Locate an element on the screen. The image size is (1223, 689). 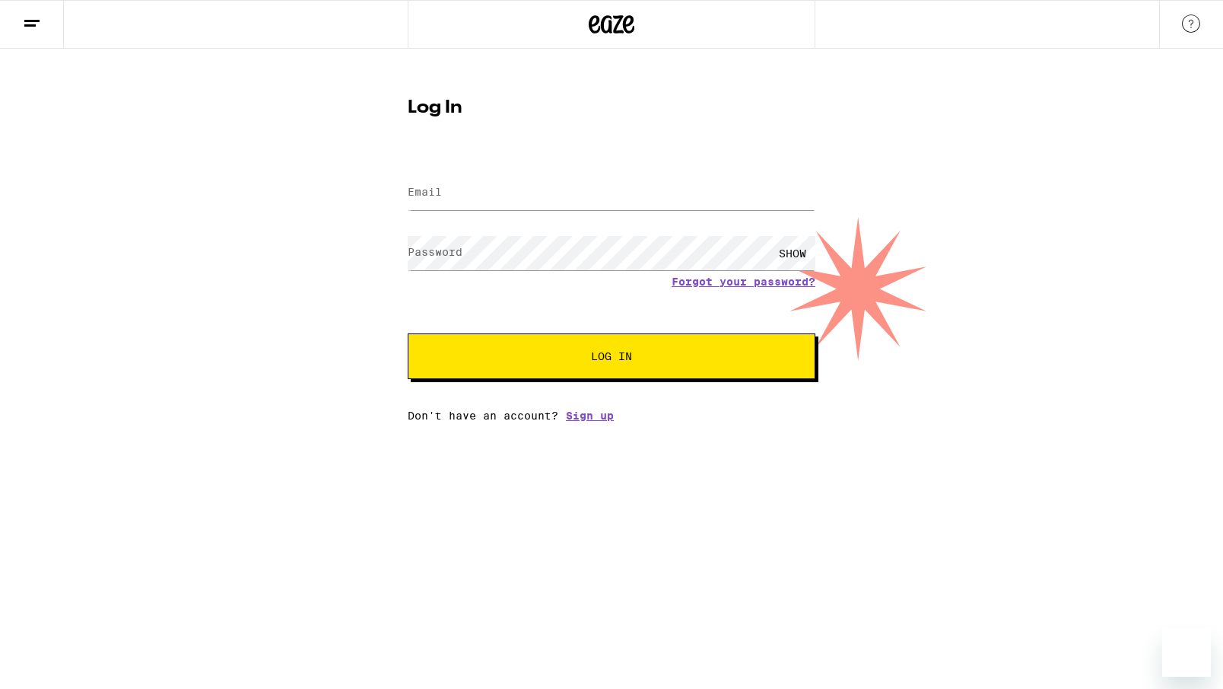
a: Sign up is located at coordinates (590, 415).